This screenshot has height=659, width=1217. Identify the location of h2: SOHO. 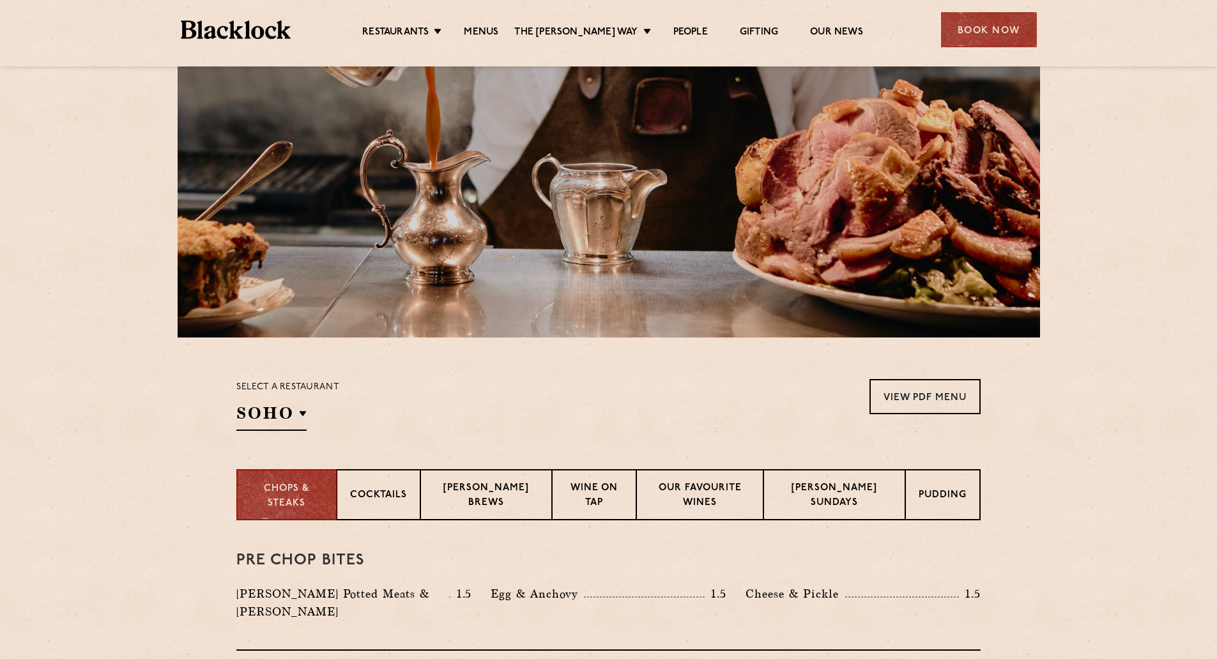
(272, 416).